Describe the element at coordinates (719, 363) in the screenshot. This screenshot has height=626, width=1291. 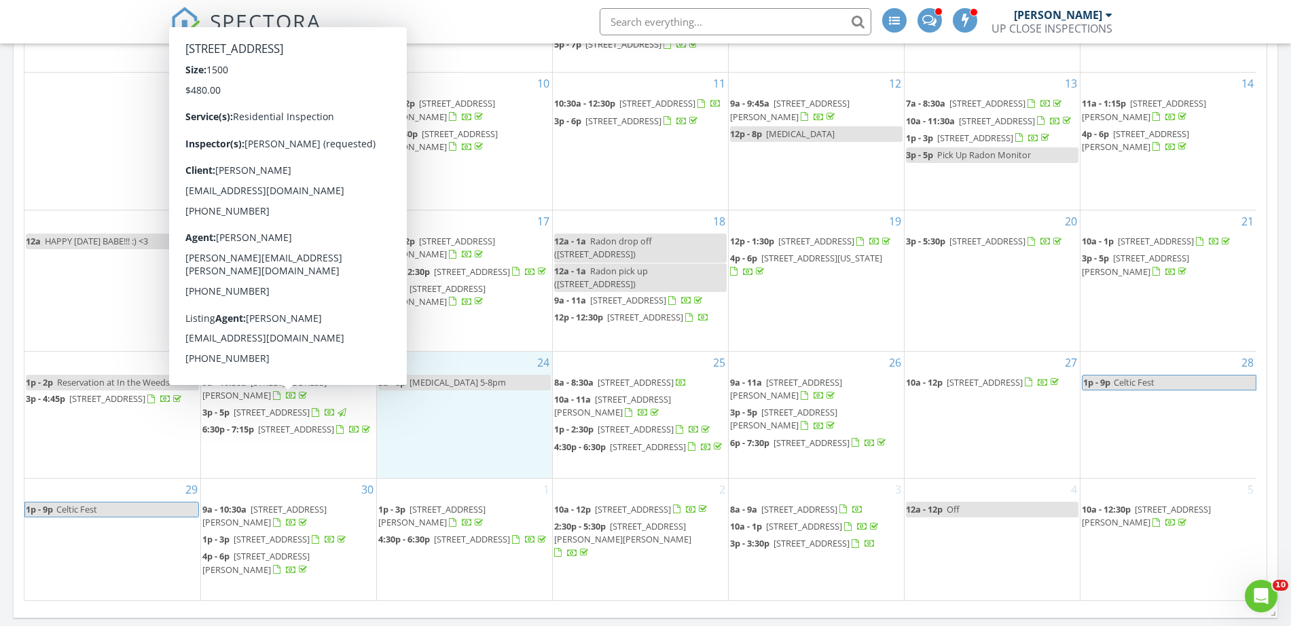
I see `a: Go to June 25, 2025` at that location.